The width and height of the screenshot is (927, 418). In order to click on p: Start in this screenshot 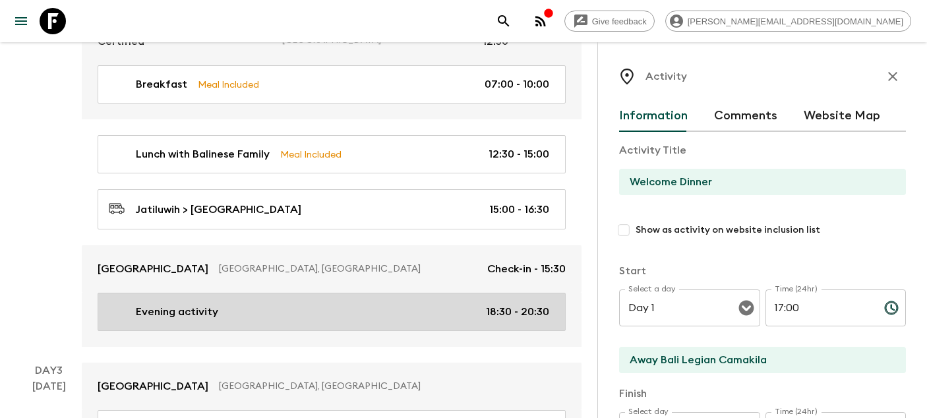, I will do `click(762, 271)`.